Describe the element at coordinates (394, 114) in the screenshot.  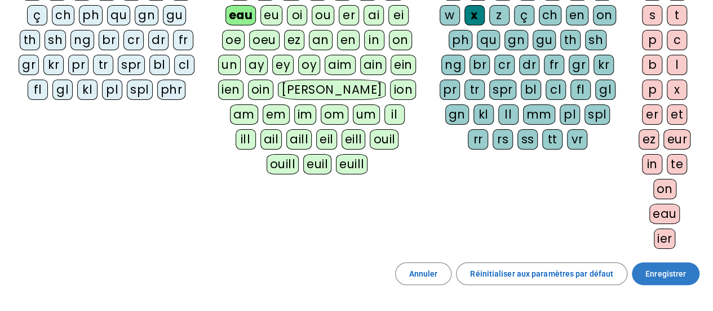
I see `div: il` at that location.